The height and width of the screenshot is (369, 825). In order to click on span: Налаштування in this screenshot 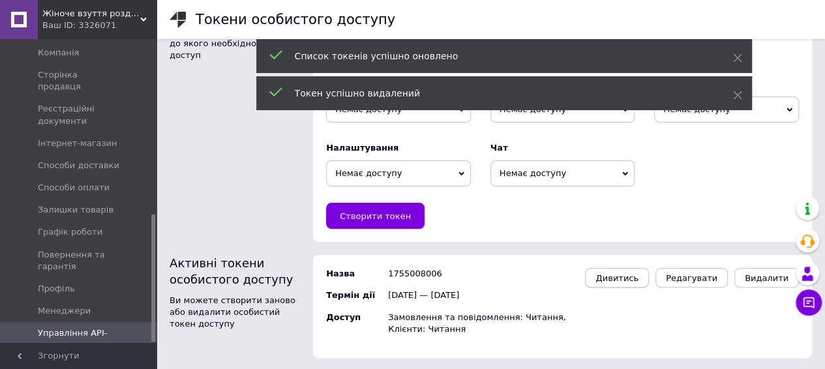, I will do `click(362, 147)`.